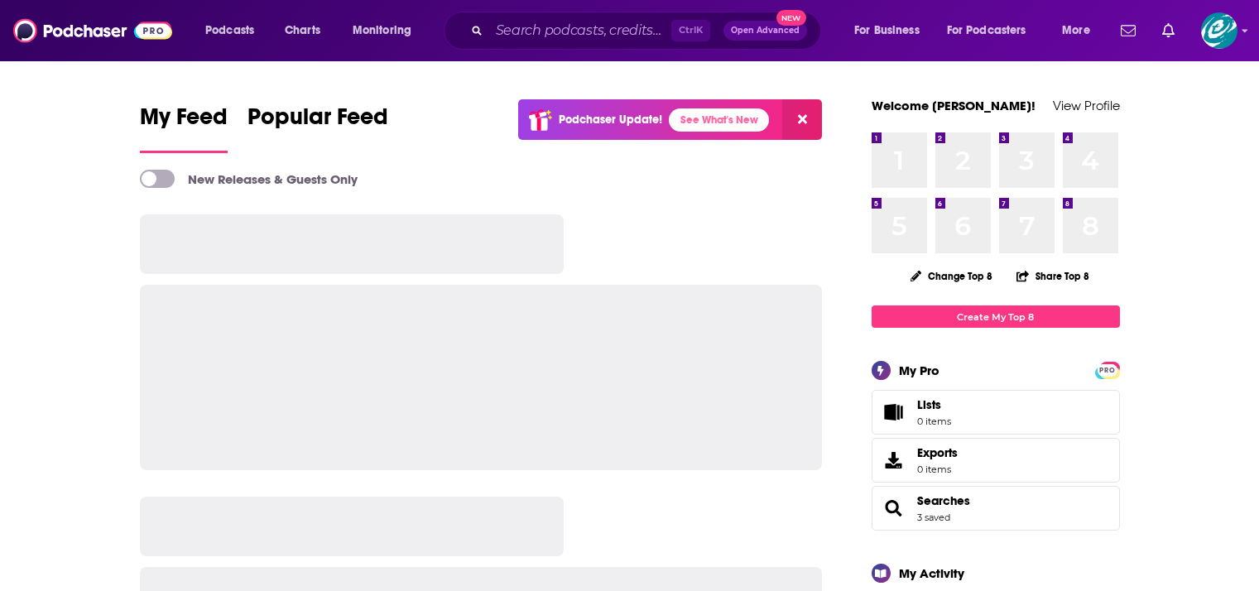 The width and height of the screenshot is (1259, 591). What do you see at coordinates (887, 31) in the screenshot?
I see `span: For Business` at bounding box center [887, 31].